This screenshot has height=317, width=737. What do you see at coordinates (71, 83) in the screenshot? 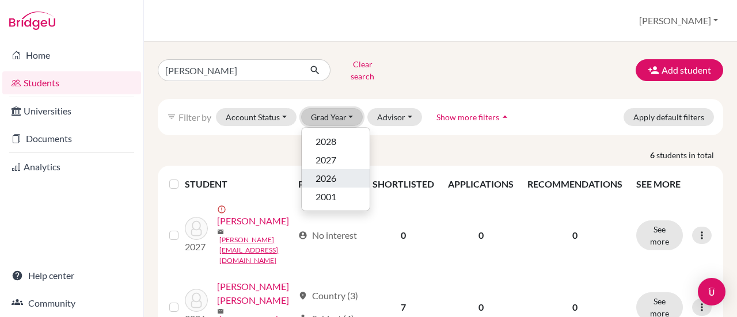
I see `a: Students` at bounding box center [71, 83].